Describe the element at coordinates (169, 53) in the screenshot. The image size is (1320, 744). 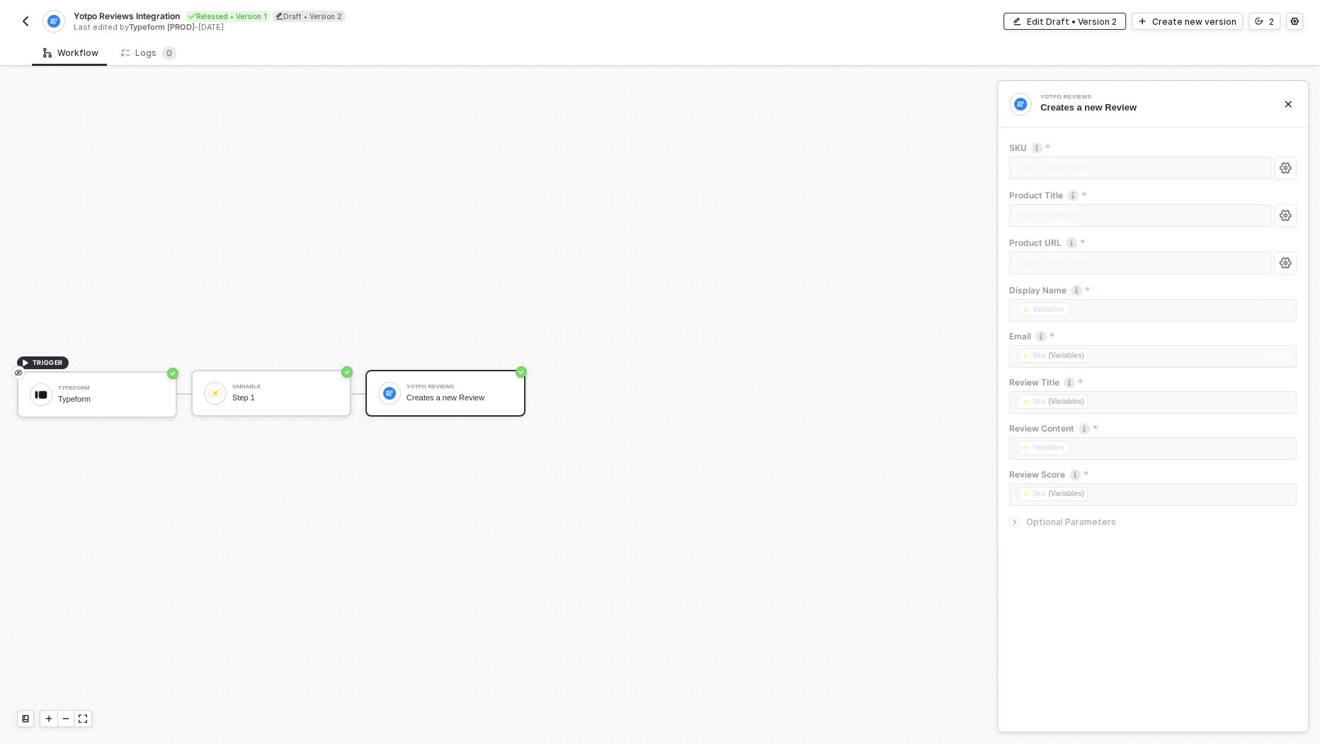
I see `sup: 0` at that location.